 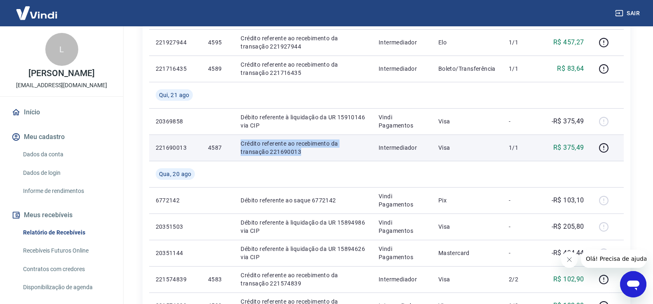 I want to click on div: L, so click(x=62, y=49).